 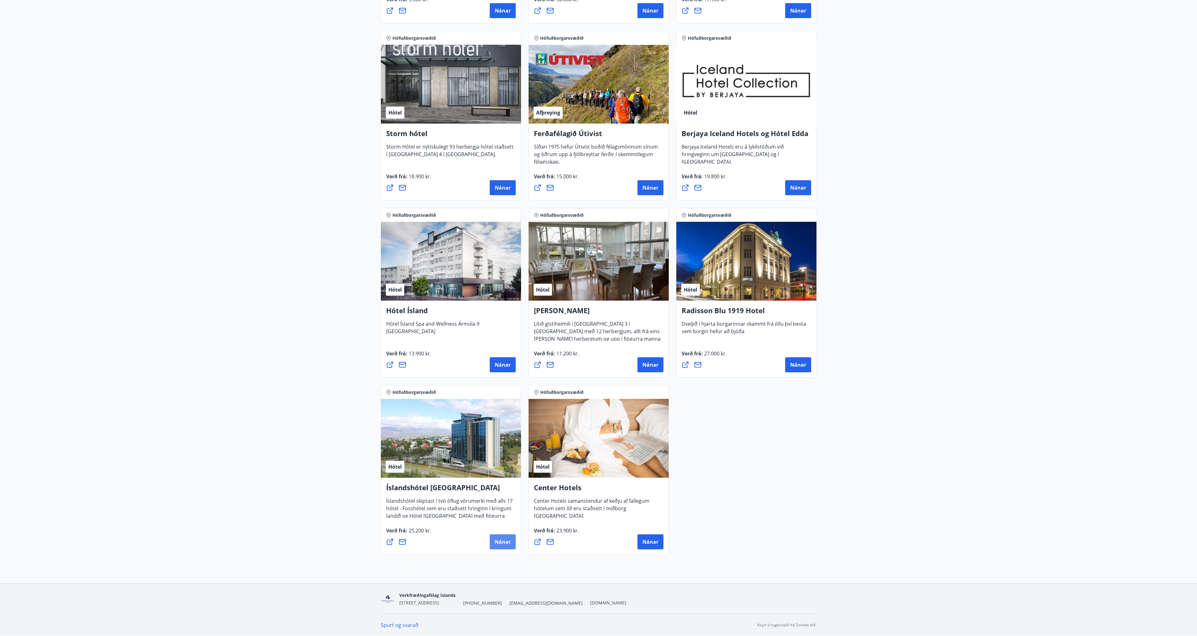 What do you see at coordinates (548, 113) in the screenshot?
I see `span: Afþreying` at bounding box center [548, 113].